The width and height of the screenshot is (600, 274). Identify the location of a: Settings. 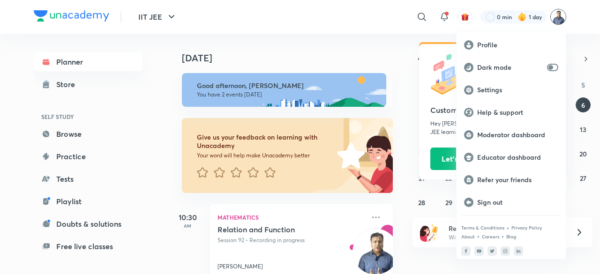
(511, 90).